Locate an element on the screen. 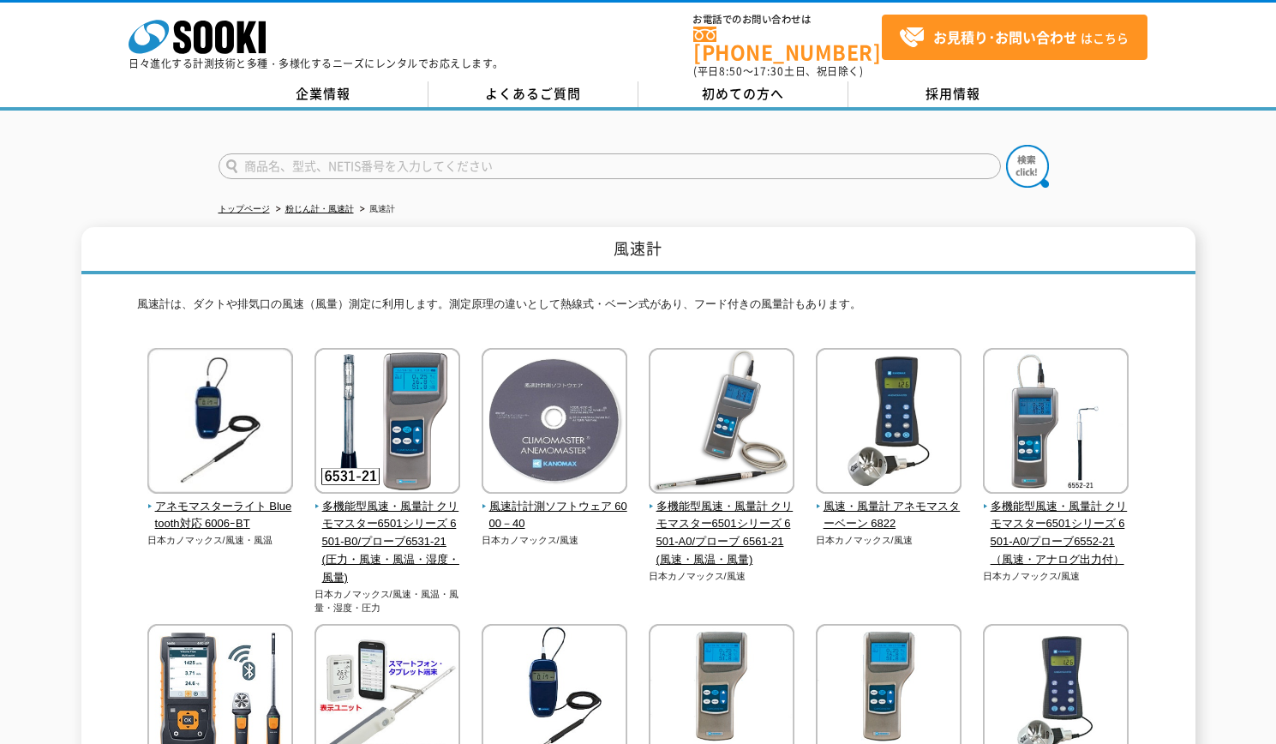  span: お電話でのお問い合わせは is located at coordinates (788, 20).